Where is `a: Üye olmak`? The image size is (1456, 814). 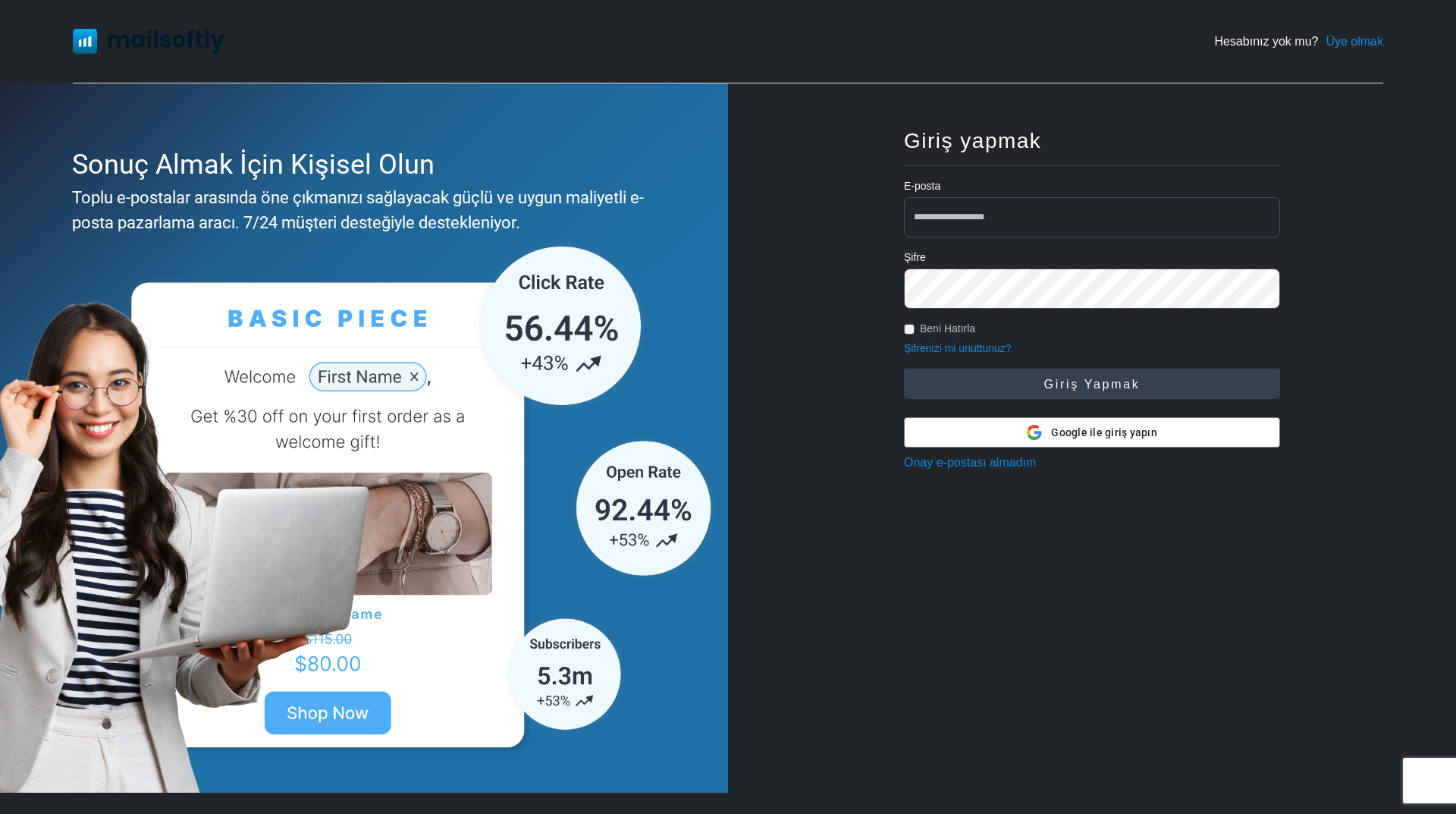
a: Üye olmak is located at coordinates (1355, 42).